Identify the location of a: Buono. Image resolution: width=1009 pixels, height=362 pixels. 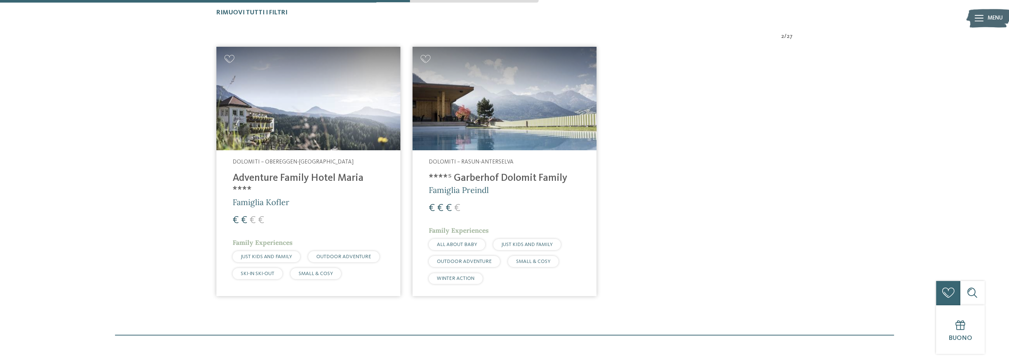
(960, 330).